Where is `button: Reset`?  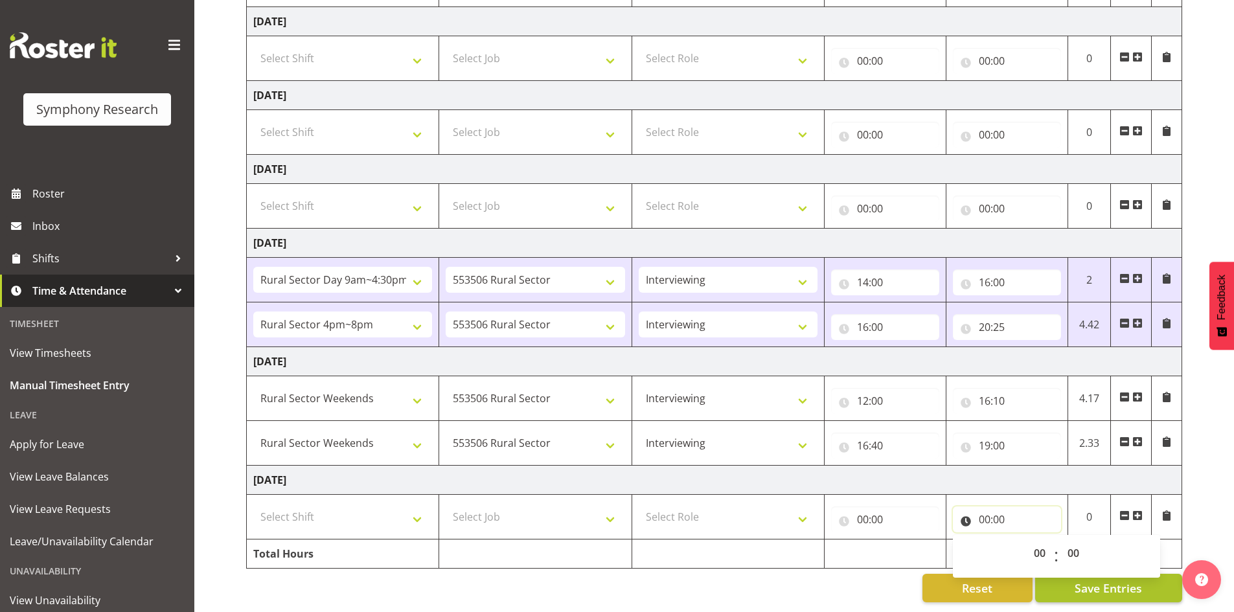 button: Reset is located at coordinates (977, 588).